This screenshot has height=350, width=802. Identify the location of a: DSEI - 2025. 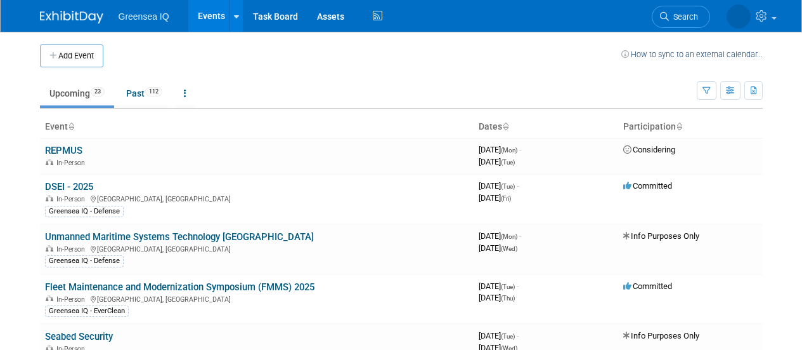
(69, 186).